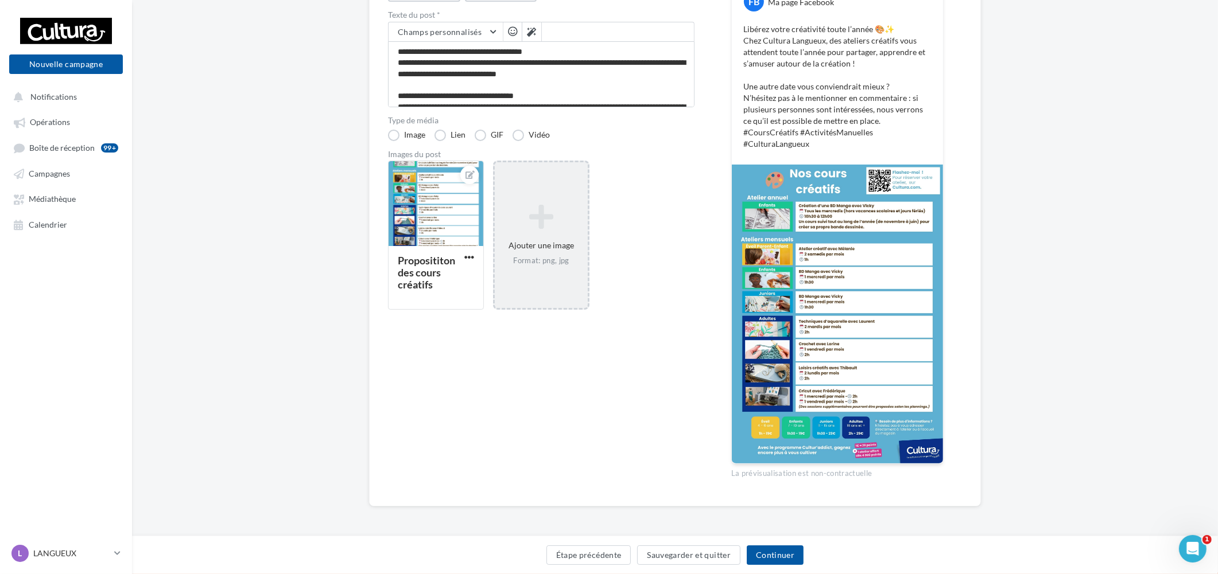  What do you see at coordinates (66, 64) in the screenshot?
I see `button: Nouvelle campagne` at bounding box center [66, 64].